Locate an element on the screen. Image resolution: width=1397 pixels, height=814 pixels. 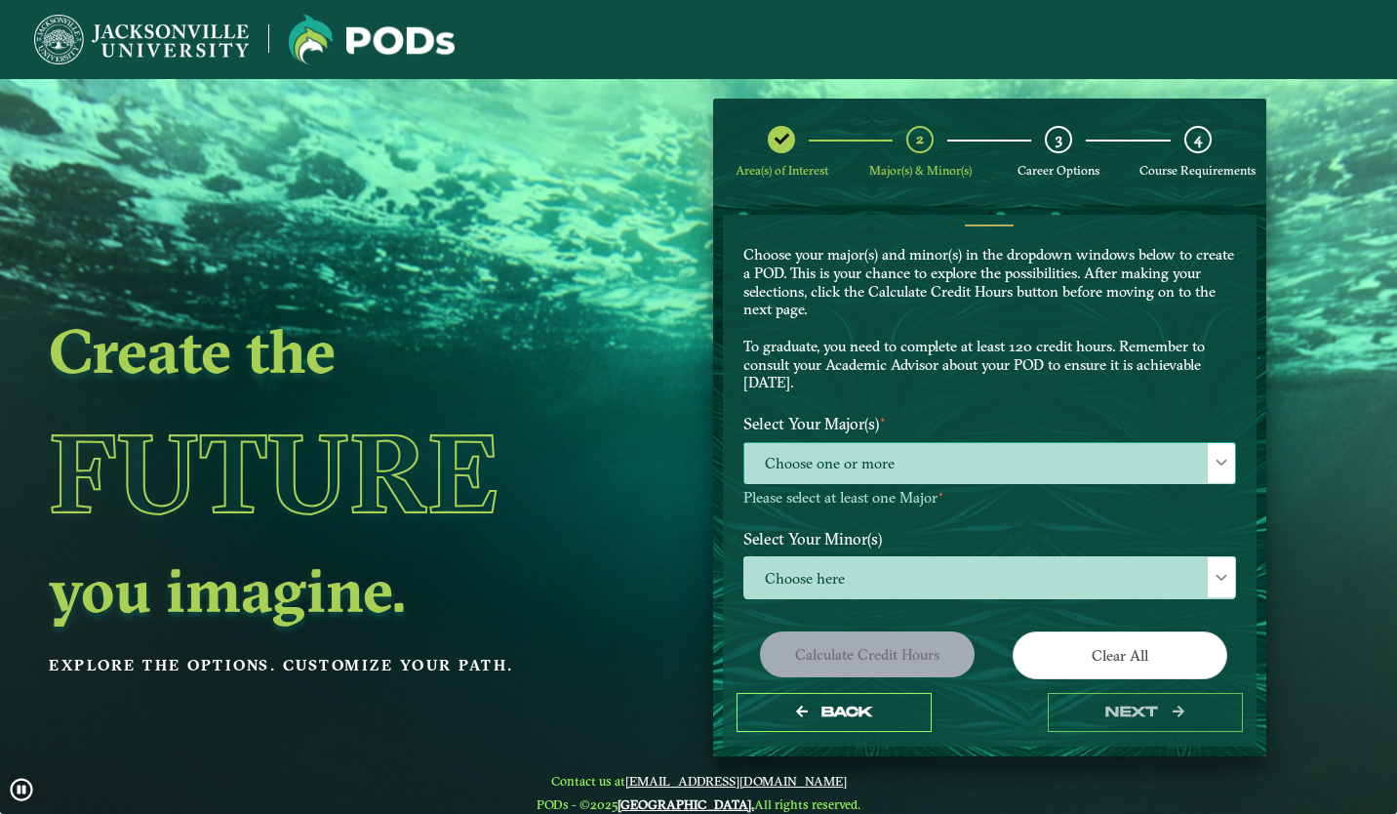
span: Contact us at is located at coordinates (699, 780).